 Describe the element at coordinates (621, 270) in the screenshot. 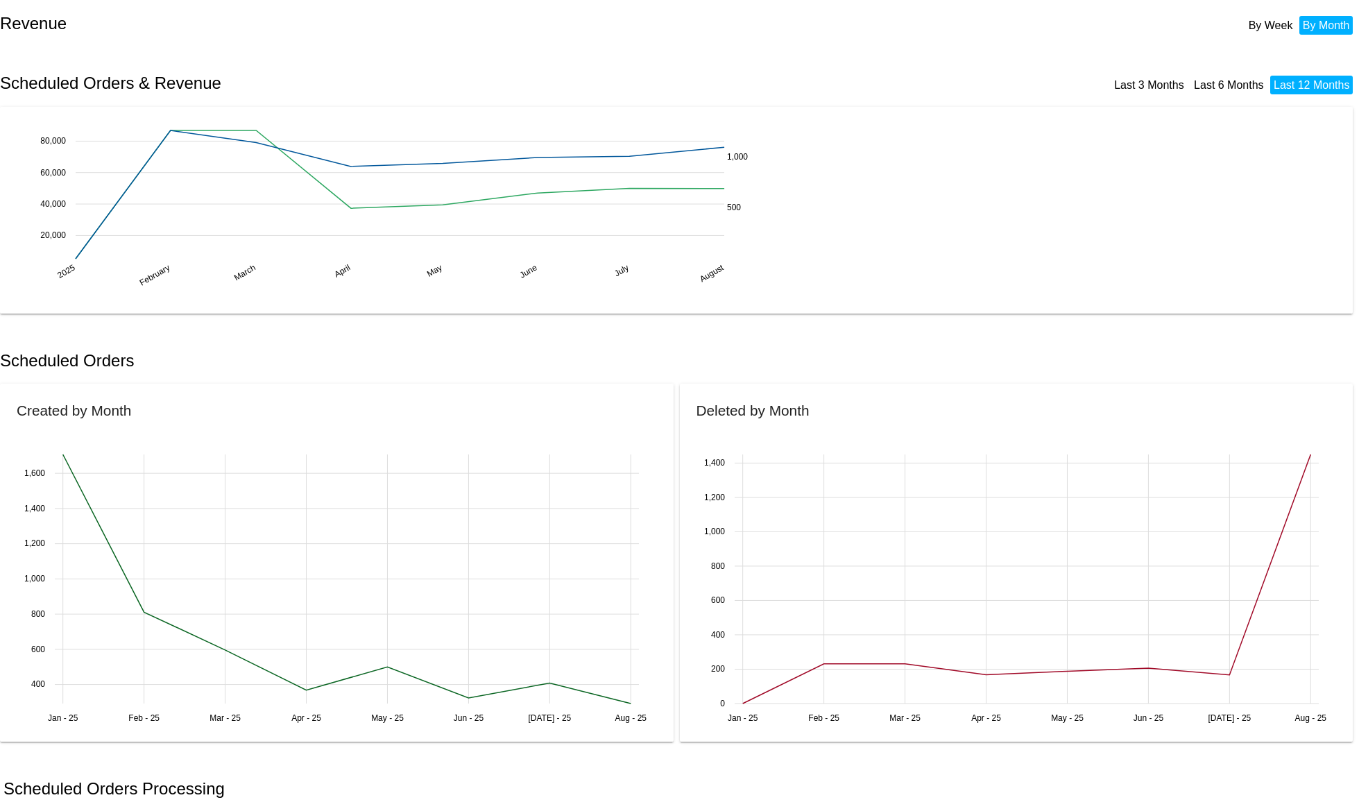

I see `text: July` at that location.